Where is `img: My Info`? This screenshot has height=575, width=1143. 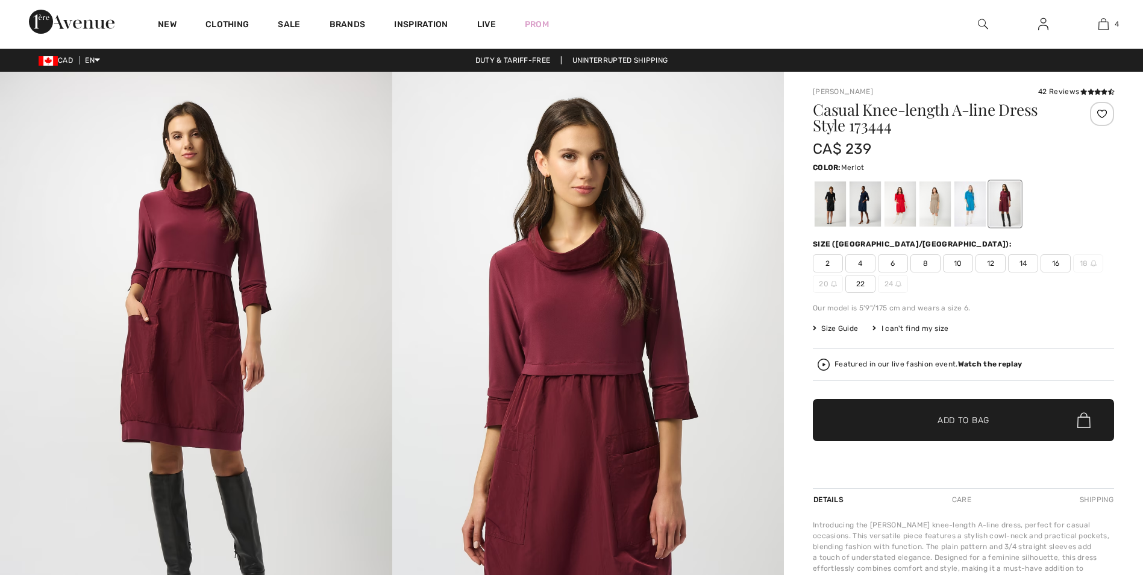
img: My Info is located at coordinates (1043, 24).